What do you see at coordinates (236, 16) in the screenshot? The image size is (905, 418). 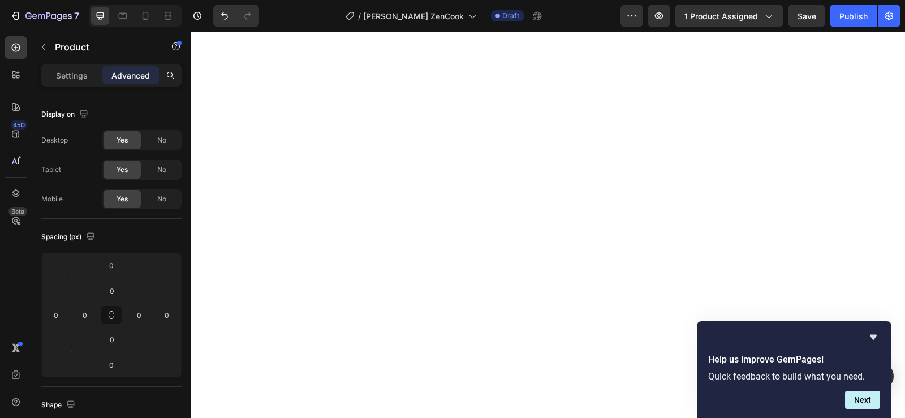 I see `div: Undo/Redo` at bounding box center [236, 16].